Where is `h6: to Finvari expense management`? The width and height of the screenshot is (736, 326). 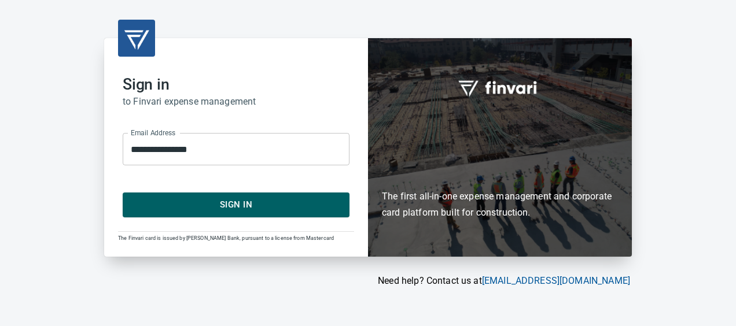 h6: to Finvari expense management is located at coordinates (236, 102).